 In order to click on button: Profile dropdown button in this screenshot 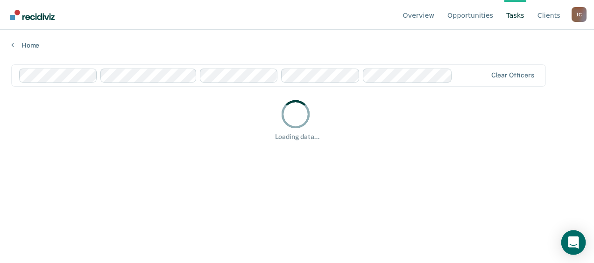, I will do `click(579, 14)`.